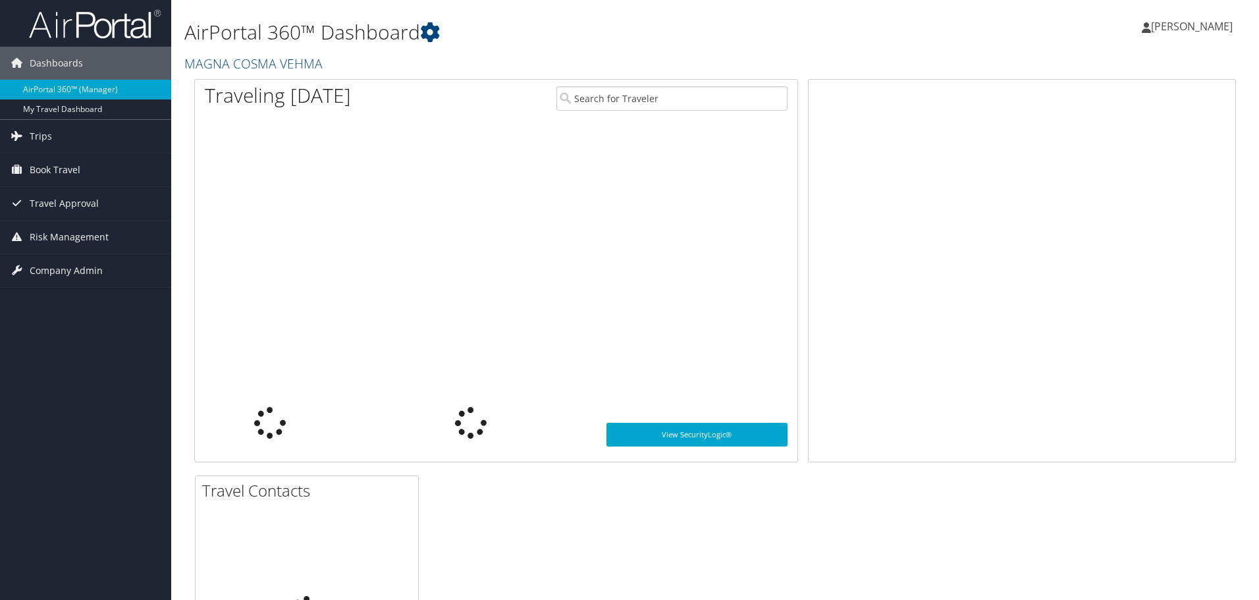 This screenshot has height=600, width=1259. Describe the element at coordinates (66, 271) in the screenshot. I see `span: Company Admin` at that location.